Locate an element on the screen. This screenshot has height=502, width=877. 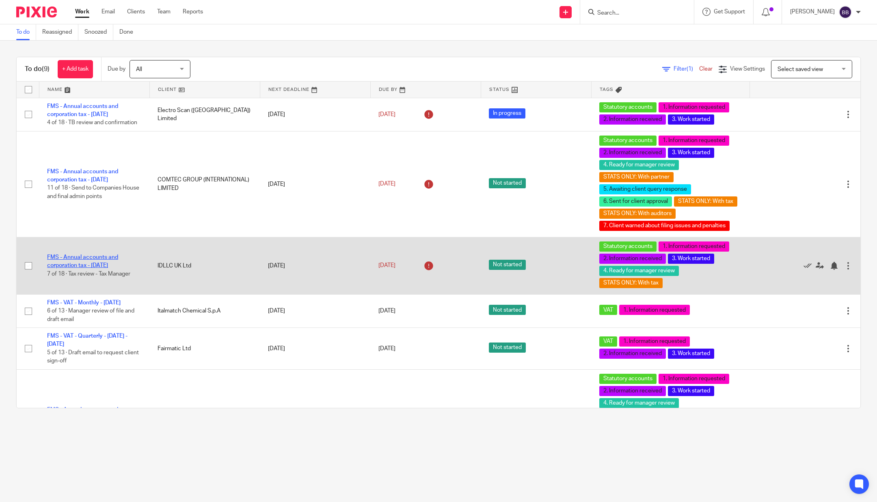
span: STATS ONLY: With partner is located at coordinates (636, 177).